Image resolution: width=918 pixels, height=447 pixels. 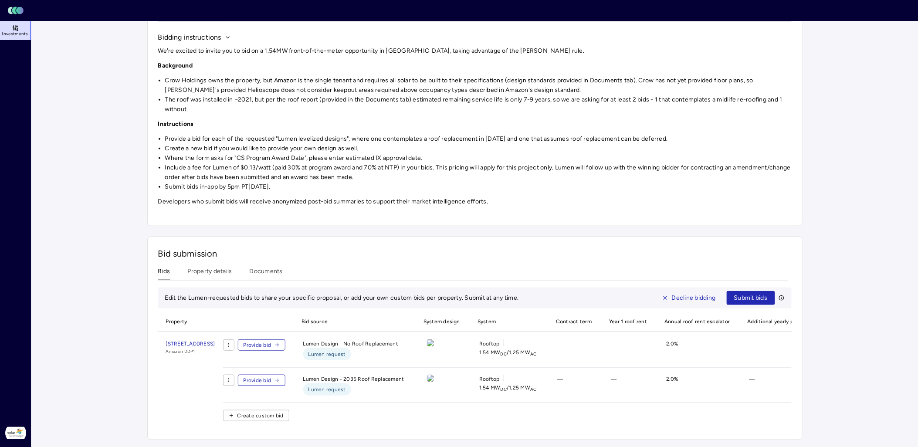 I want to click on span: Bid submission, so click(x=188, y=254).